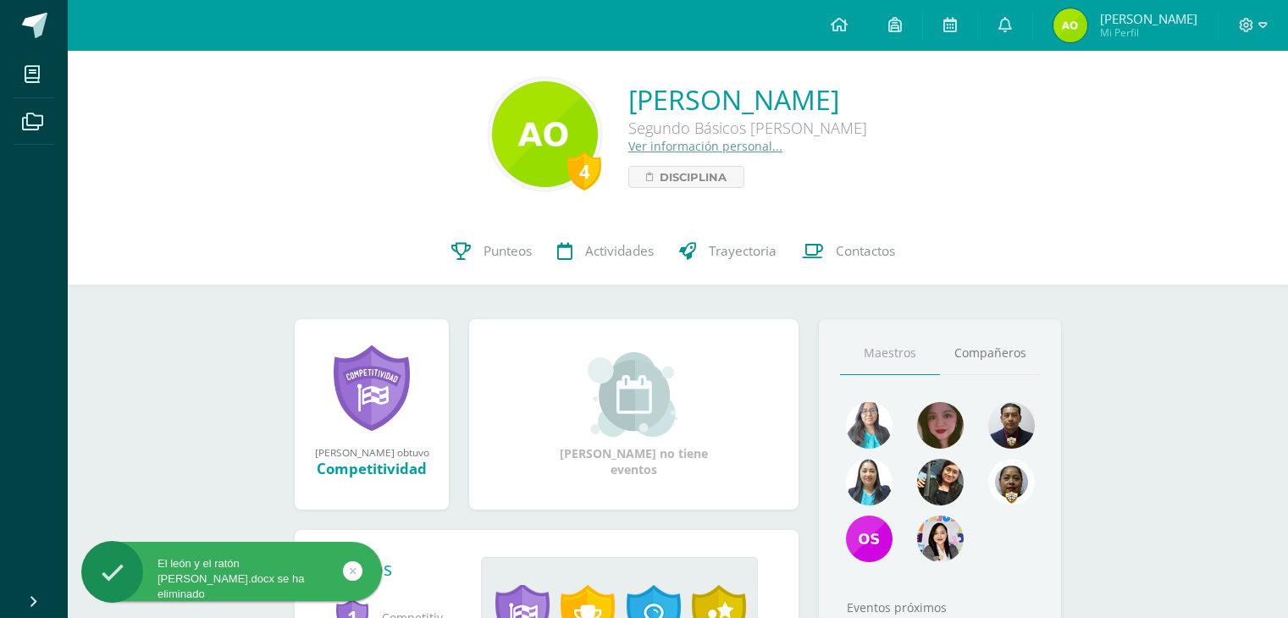  I want to click on img: a50d17a905d0025b92948a74e62af80d.png, so click(545, 134).